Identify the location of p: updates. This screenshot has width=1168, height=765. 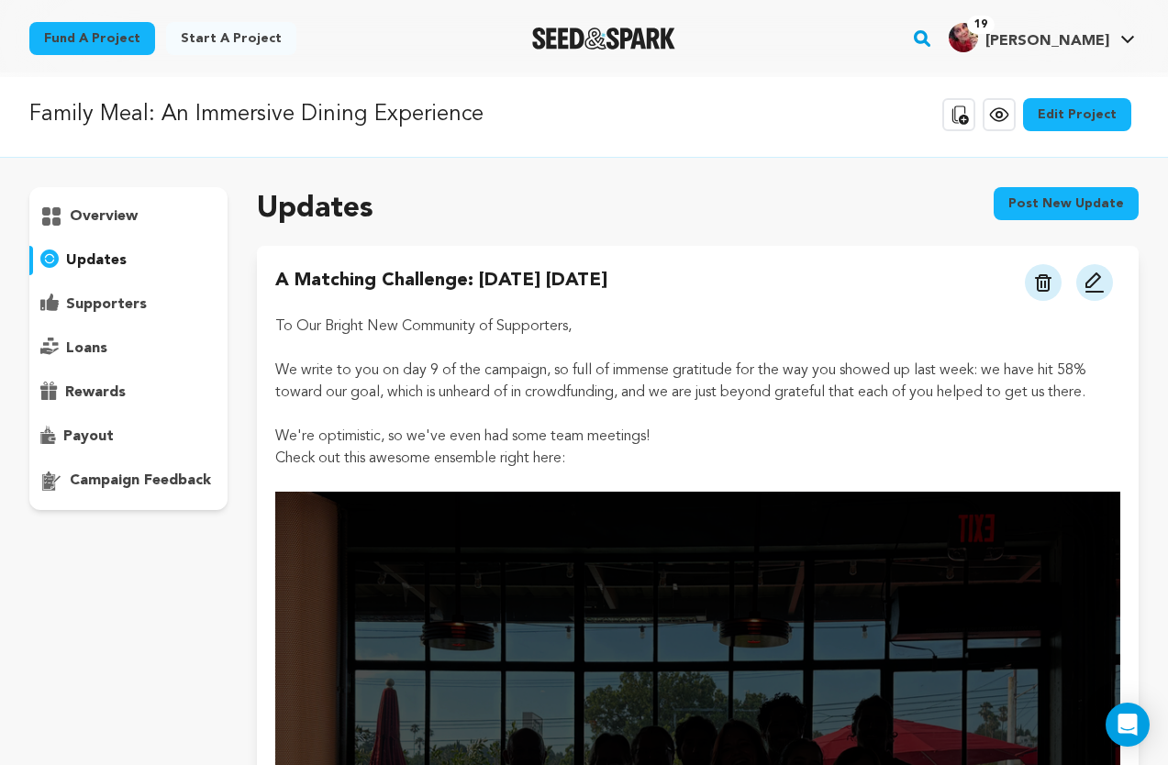
(96, 261).